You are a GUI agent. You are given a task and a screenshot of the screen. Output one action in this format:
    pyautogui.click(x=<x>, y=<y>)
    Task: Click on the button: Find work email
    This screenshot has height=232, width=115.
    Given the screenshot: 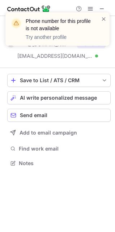 What is the action you would take?
    pyautogui.click(x=59, y=148)
    